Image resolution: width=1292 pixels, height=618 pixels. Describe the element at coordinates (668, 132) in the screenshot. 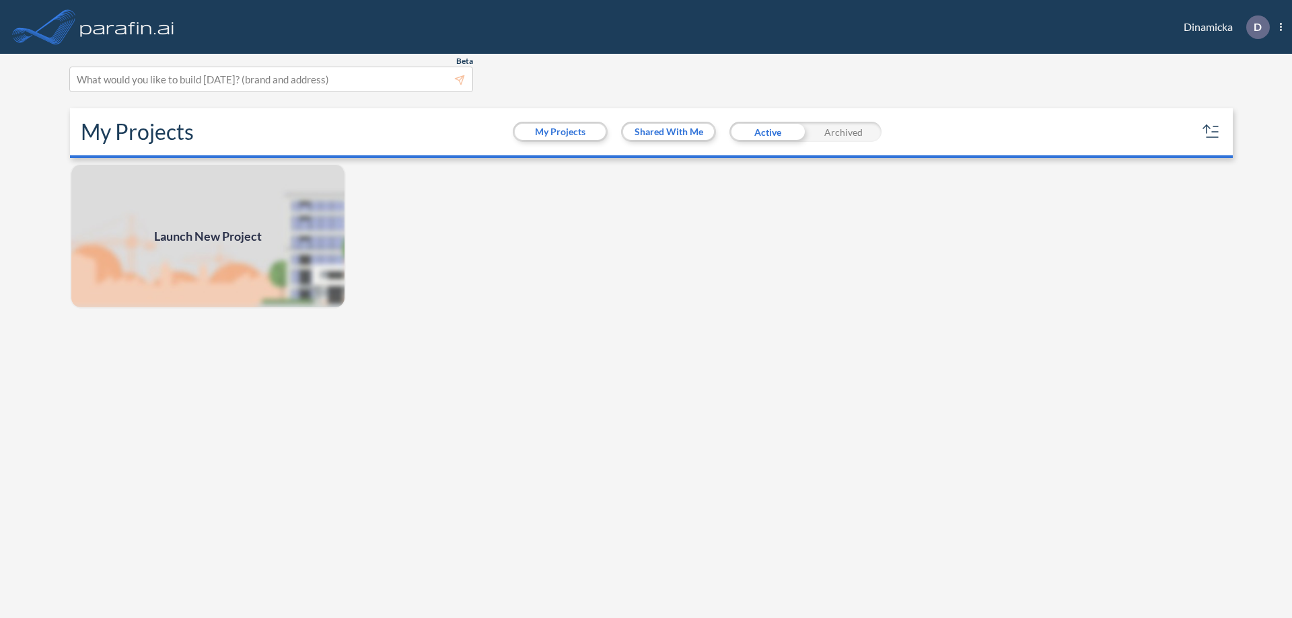

I see `button: Shared With Me` at that location.